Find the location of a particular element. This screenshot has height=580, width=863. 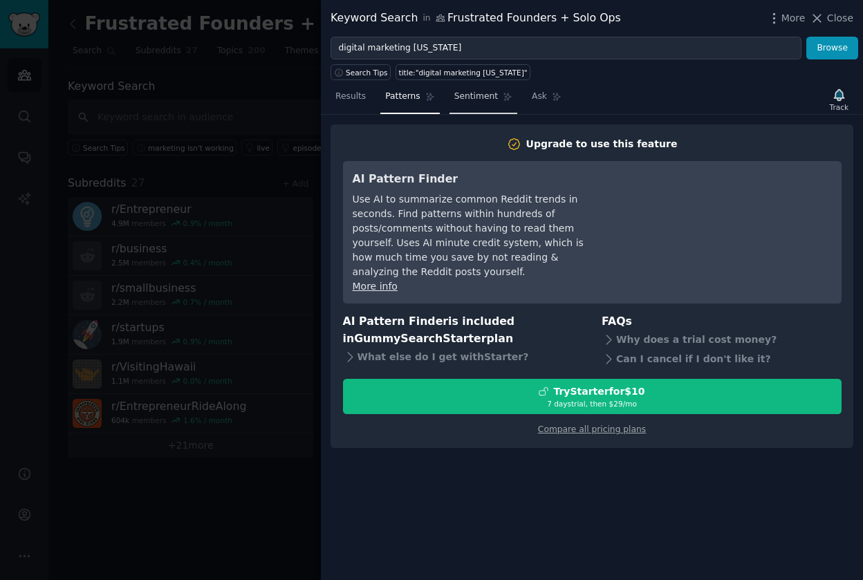

h3: AI Pattern Finder is located at coordinates (479, 179).